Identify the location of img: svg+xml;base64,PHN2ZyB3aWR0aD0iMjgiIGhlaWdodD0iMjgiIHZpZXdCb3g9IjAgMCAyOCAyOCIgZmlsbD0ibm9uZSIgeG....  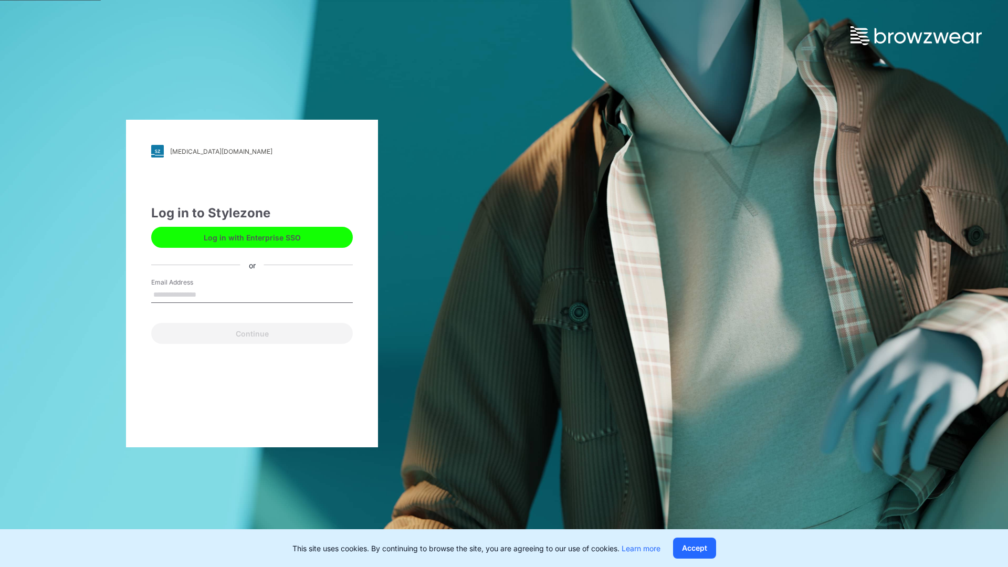
(157, 151).